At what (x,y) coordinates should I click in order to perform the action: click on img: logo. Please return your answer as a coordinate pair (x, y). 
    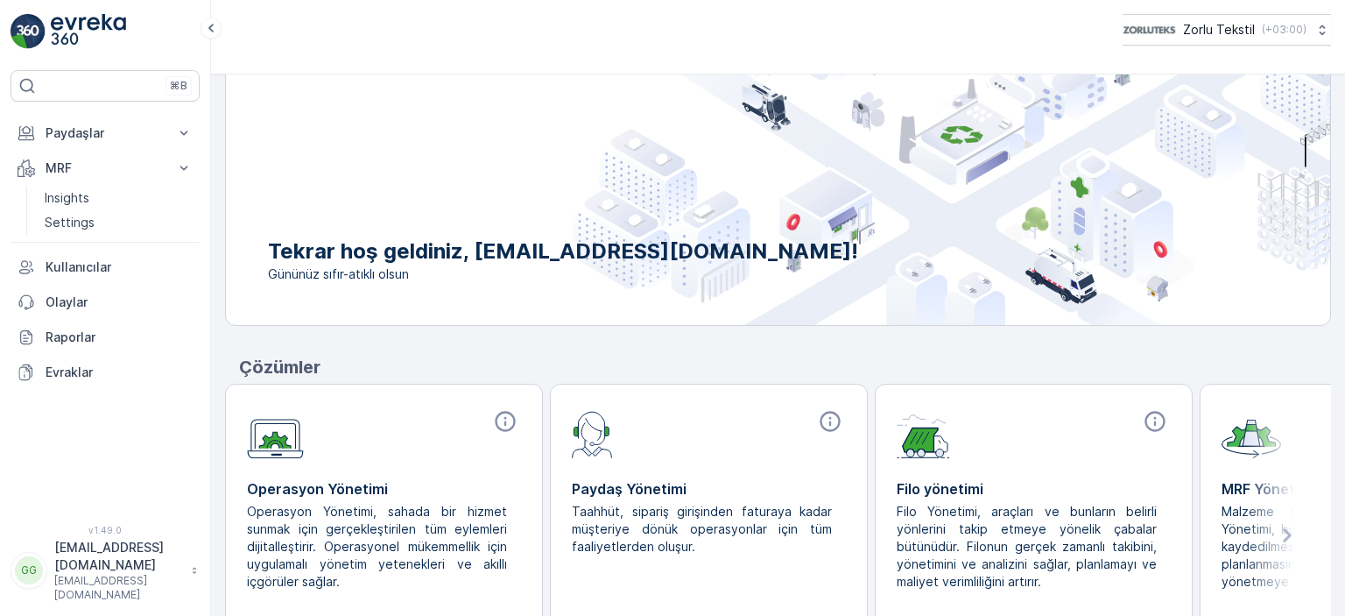
    Looking at the image, I should click on (28, 32).